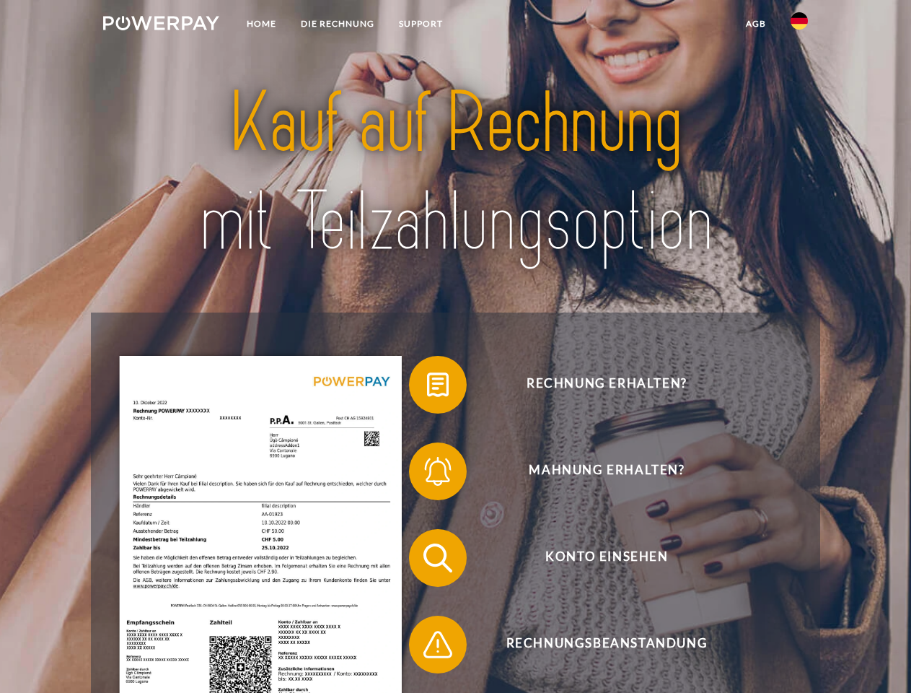 Image resolution: width=911 pixels, height=693 pixels. Describe the element at coordinates (597, 385) in the screenshot. I see `button: Rechnung erhalten?` at that location.